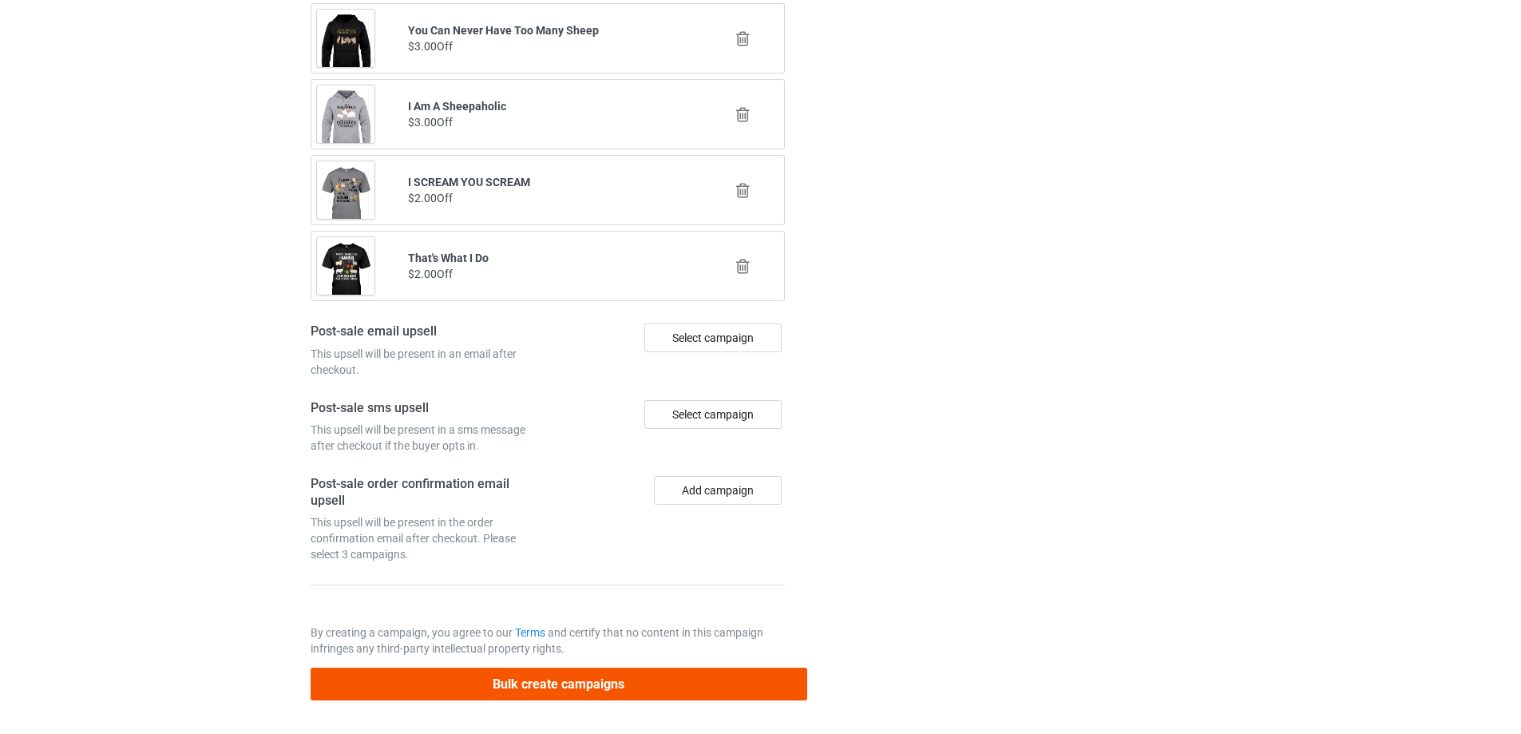  I want to click on b: I Am A Sheepaholic, so click(457, 106).